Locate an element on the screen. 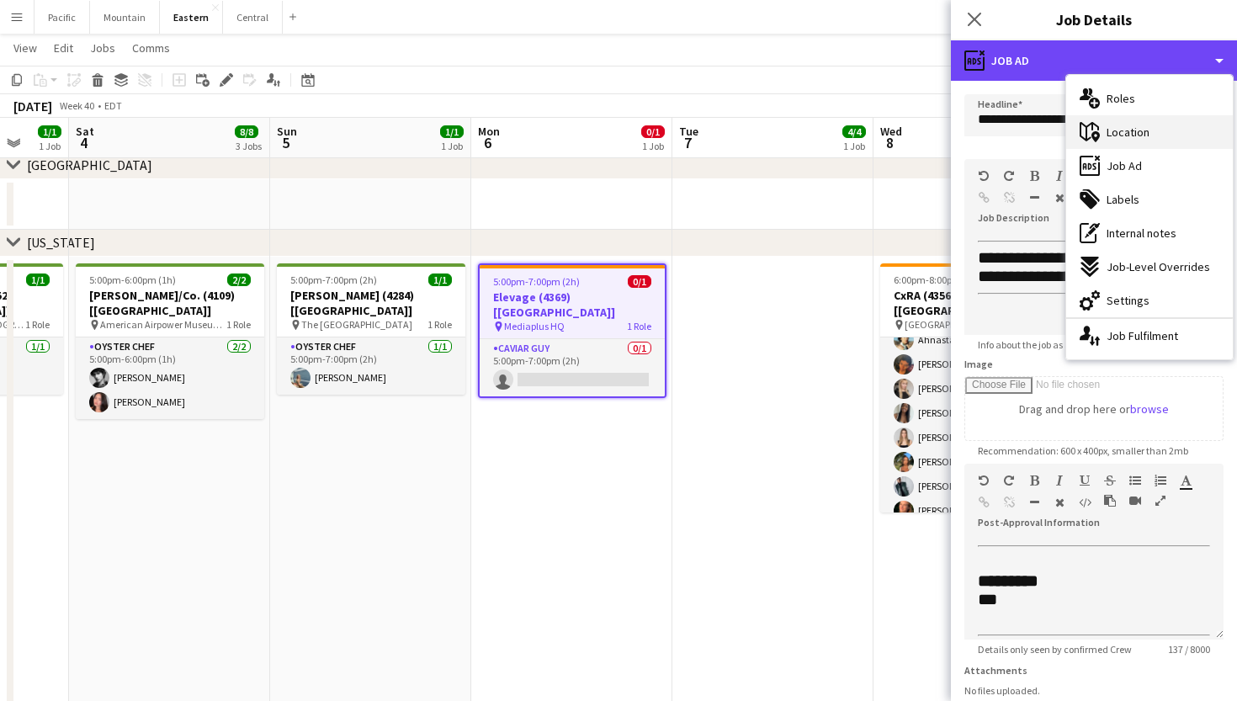 The width and height of the screenshot is (1237, 701). button: Eastern is located at coordinates (191, 17).